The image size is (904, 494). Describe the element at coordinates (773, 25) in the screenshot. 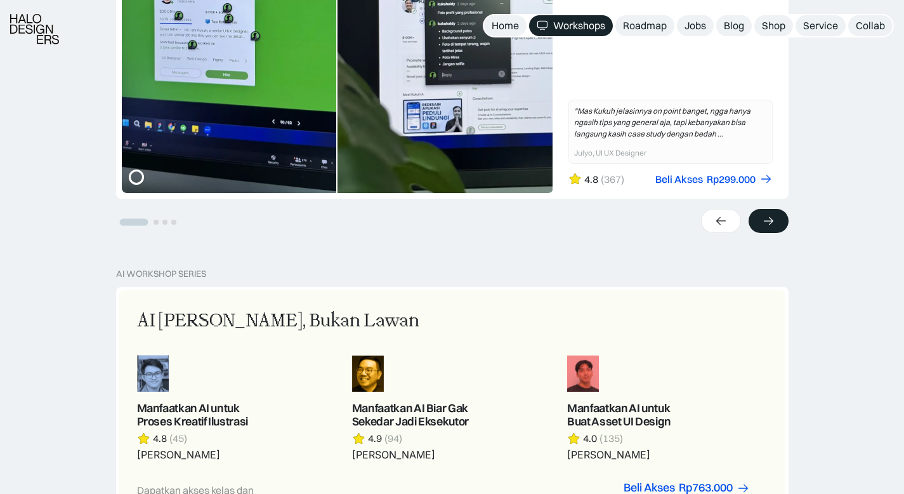

I see `a: Shop` at that location.